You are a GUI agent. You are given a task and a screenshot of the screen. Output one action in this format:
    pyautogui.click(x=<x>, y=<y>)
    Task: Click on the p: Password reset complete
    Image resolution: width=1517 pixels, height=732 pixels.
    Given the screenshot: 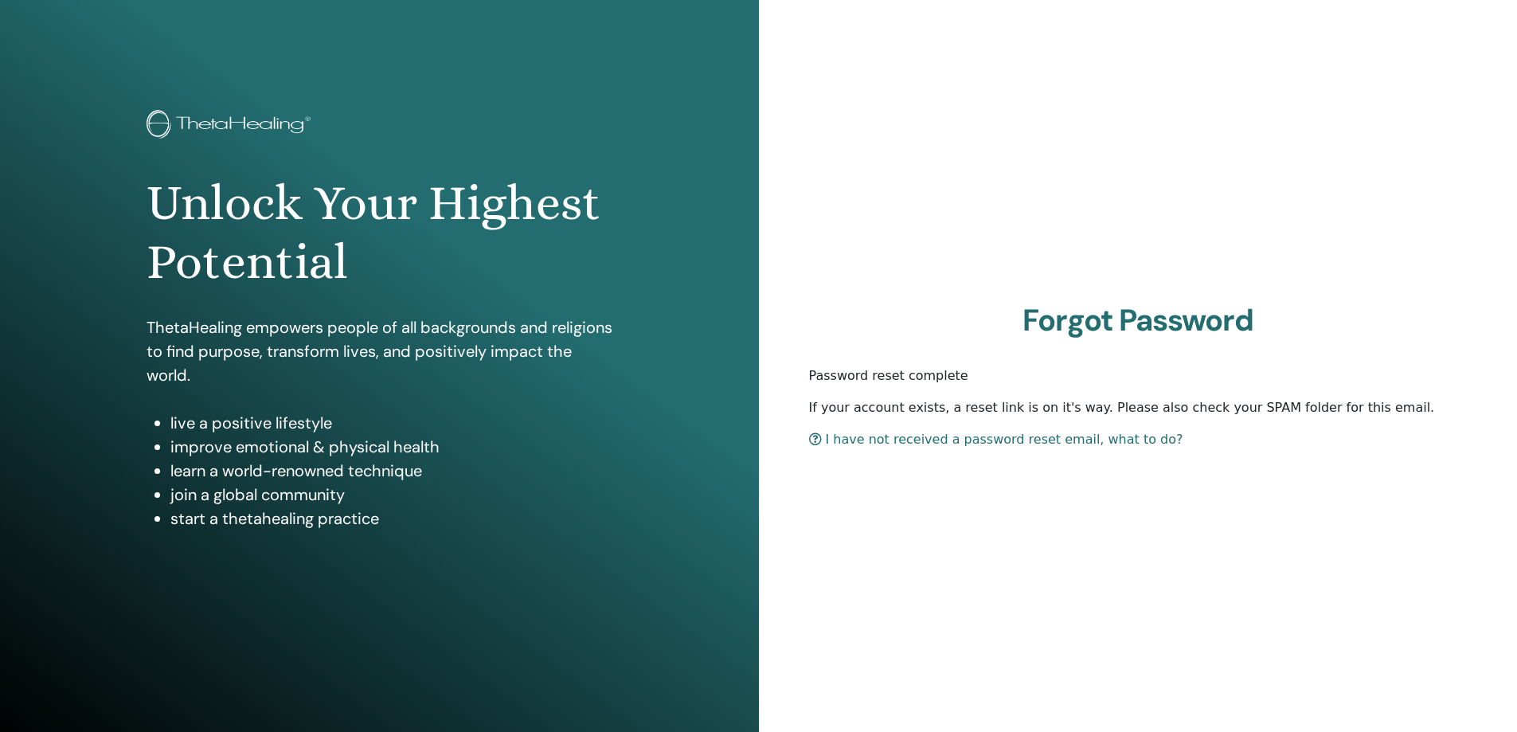 What is the action you would take?
    pyautogui.click(x=1138, y=376)
    